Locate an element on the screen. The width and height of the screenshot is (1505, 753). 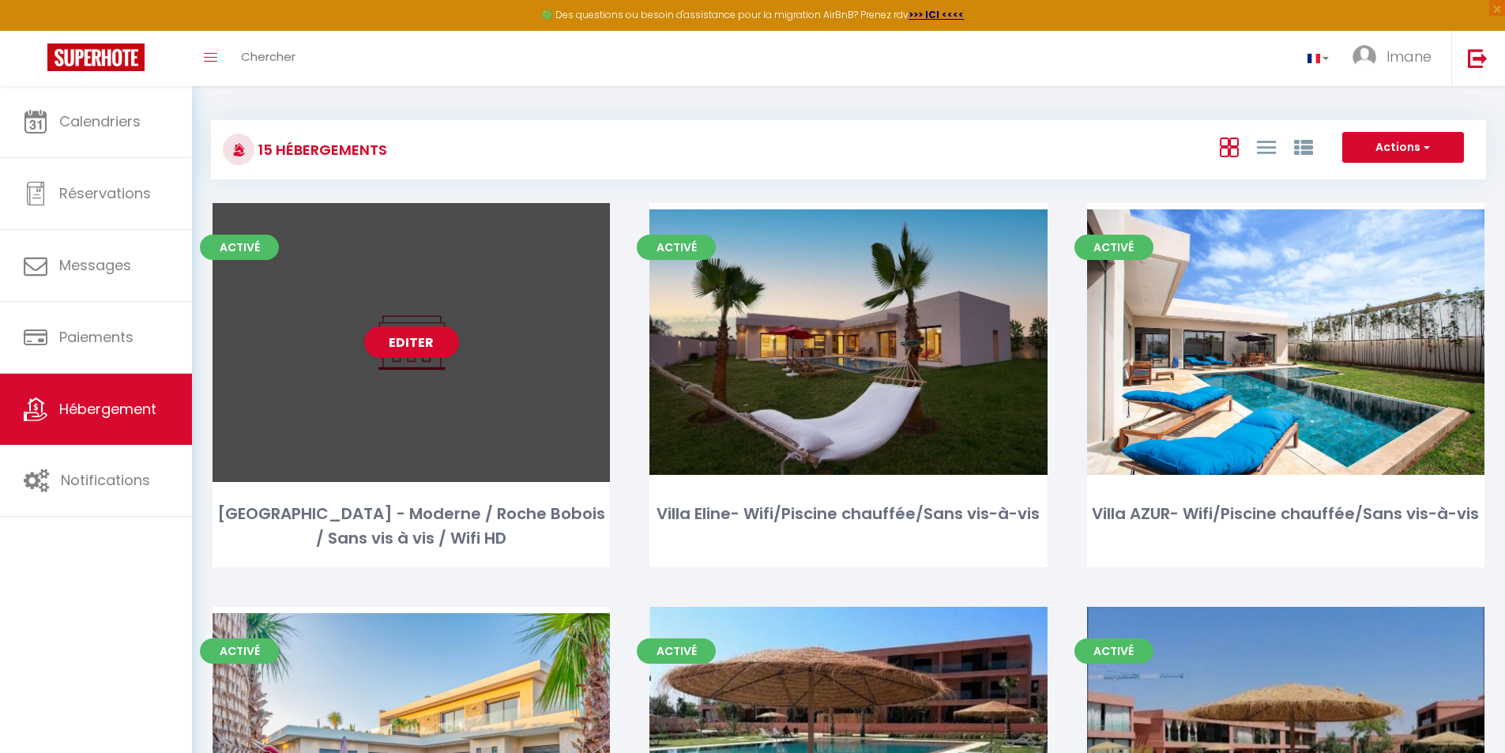
img: Super Booking is located at coordinates (96, 57).